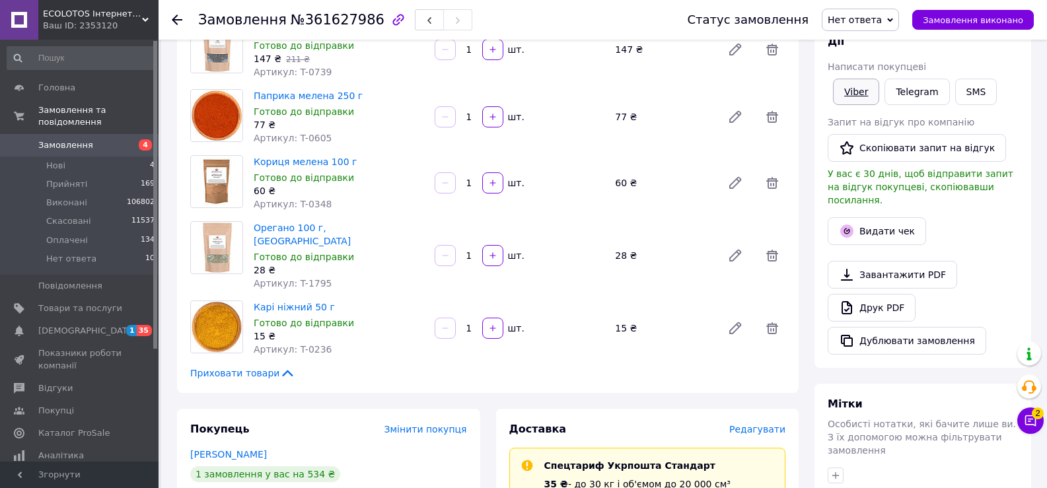  What do you see at coordinates (920, 187) in the screenshot?
I see `span: У вас є 30 днів, щоб відправити запит на відгук покупцеві, скопіювавши посилання.` at bounding box center [920, 187].